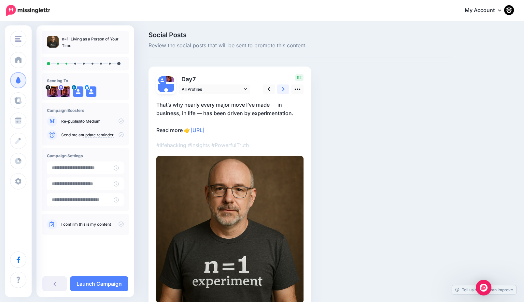 This screenshot has width=524, height=302. What do you see at coordinates (300, 46) in the screenshot?
I see `span: Review the social posts that will be sent to promote this content.` at bounding box center [300, 46].